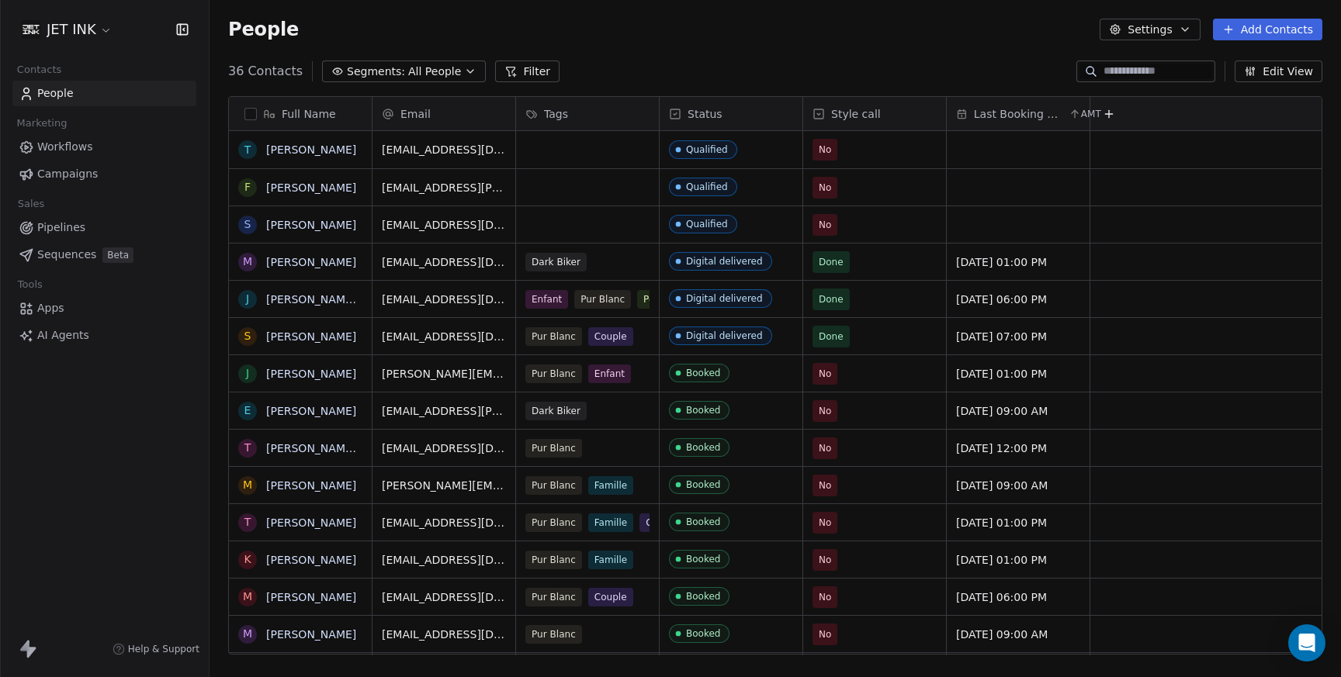 The width and height of the screenshot is (1341, 677). I want to click on span: Sales, so click(31, 204).